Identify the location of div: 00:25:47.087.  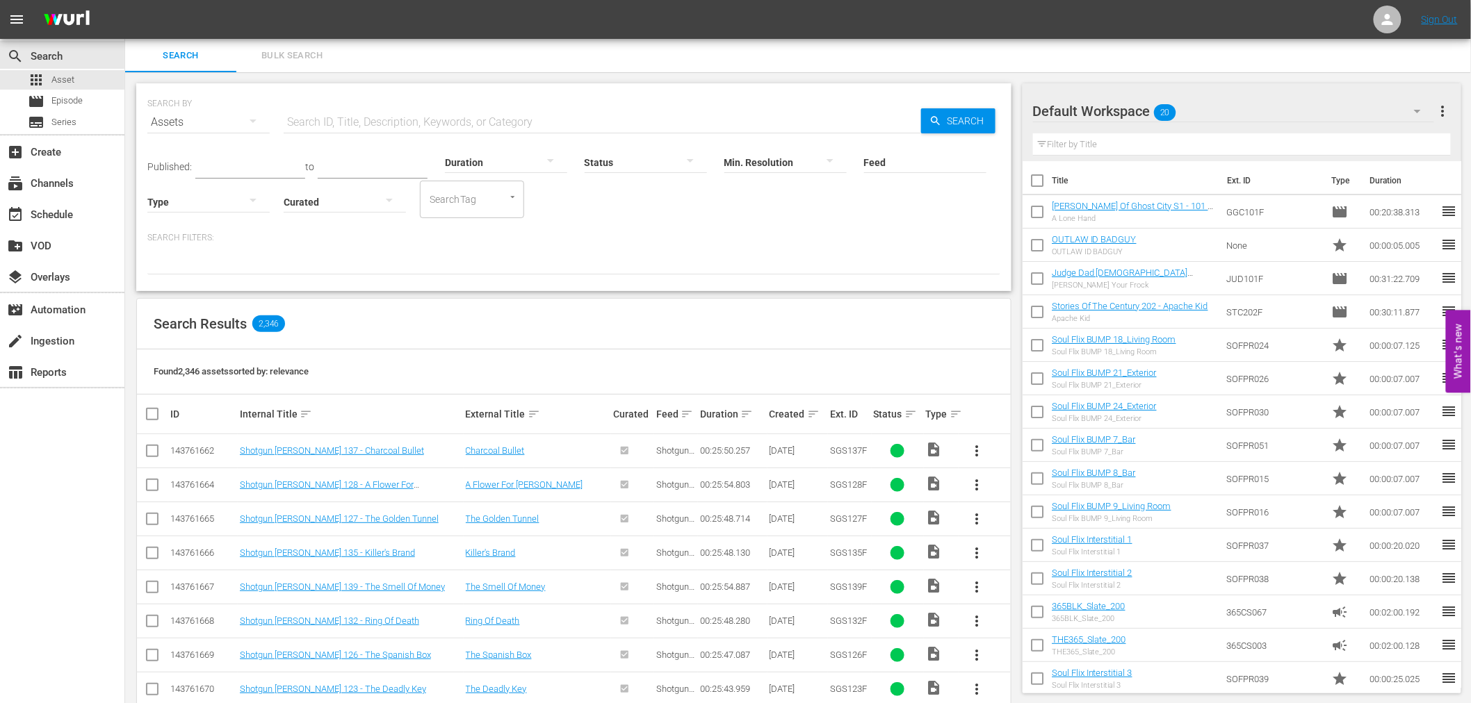
(733, 655).